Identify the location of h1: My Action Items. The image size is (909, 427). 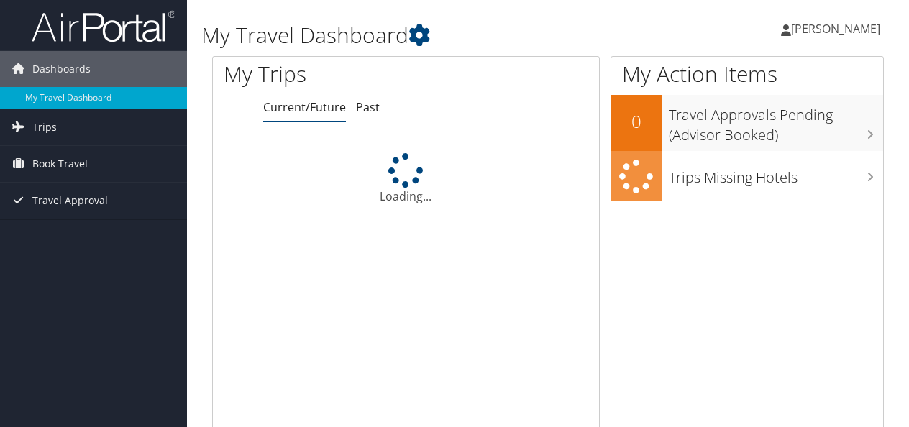
(747, 74).